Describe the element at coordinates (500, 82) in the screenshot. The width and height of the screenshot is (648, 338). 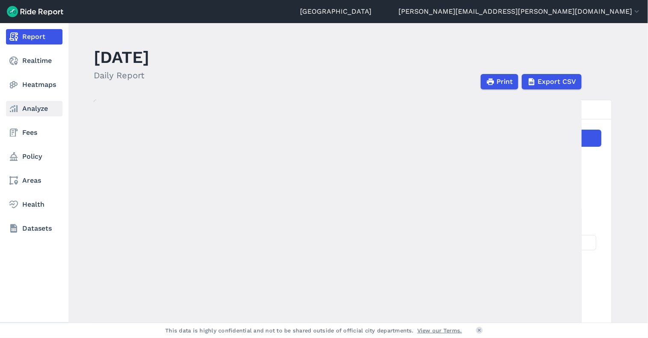
I see `button: Print` at that location.